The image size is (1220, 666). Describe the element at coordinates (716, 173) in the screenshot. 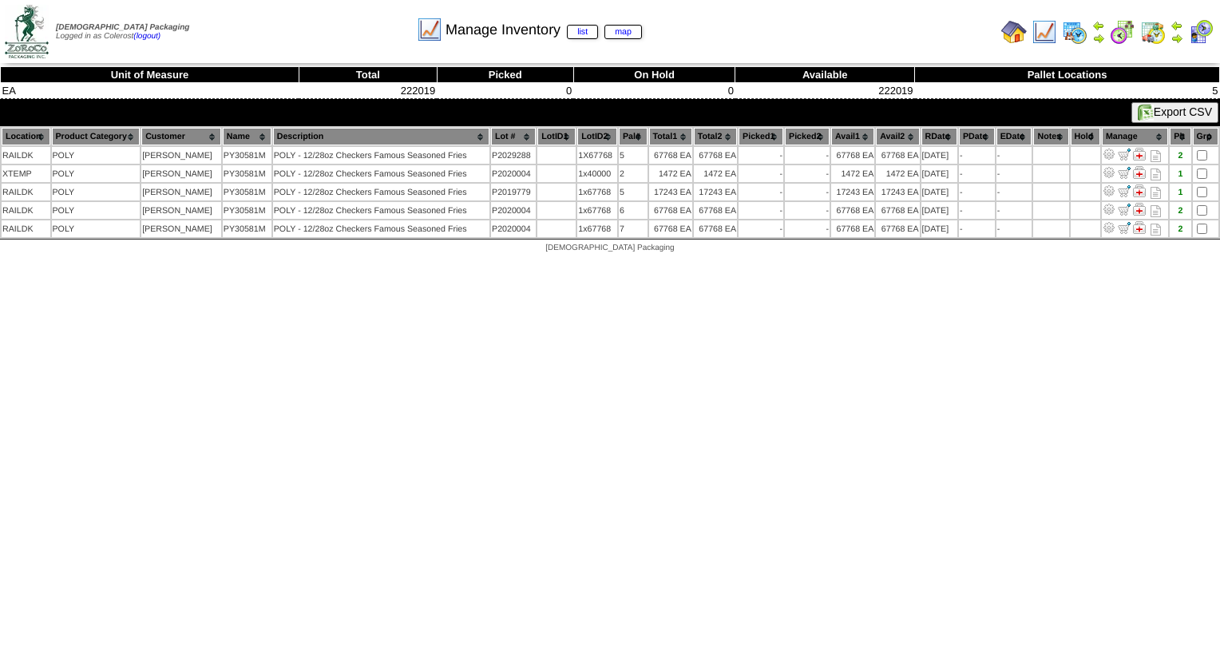

I see `td: 1472 EA` at that location.